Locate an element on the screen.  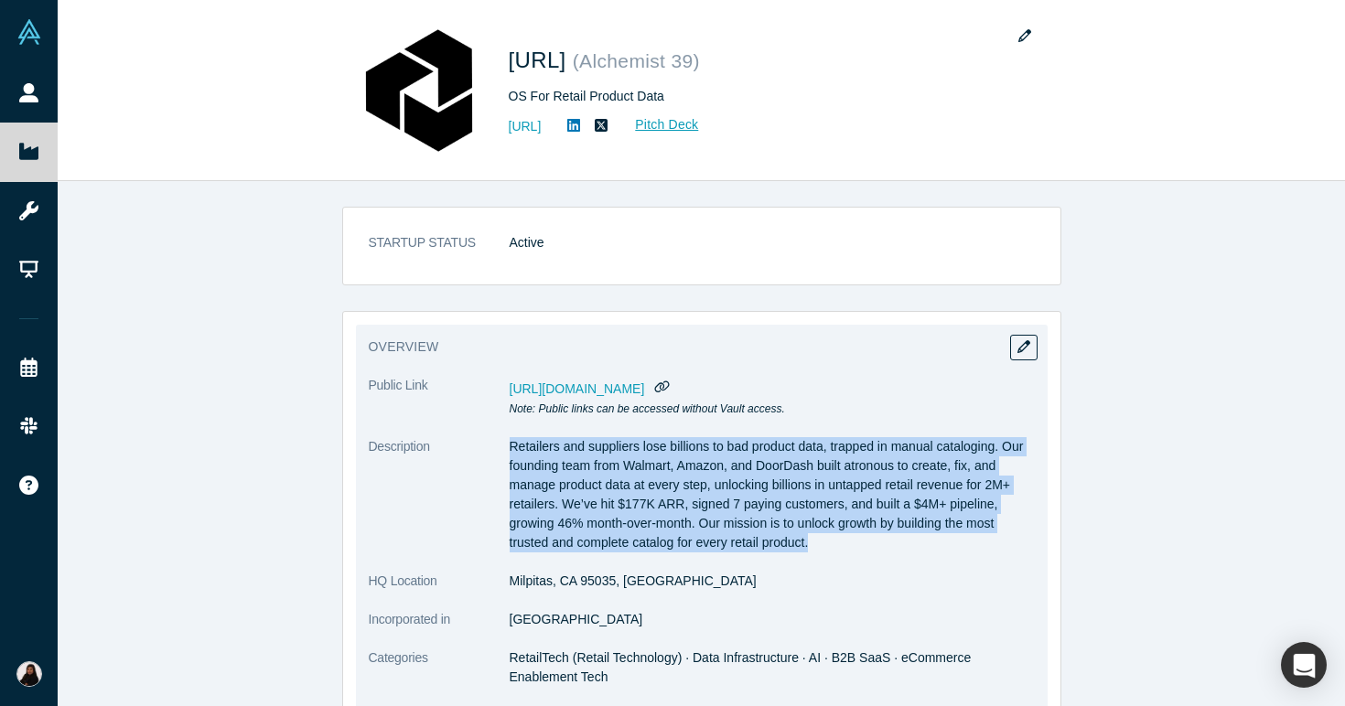
dt: HQ Location is located at coordinates (439, 591).